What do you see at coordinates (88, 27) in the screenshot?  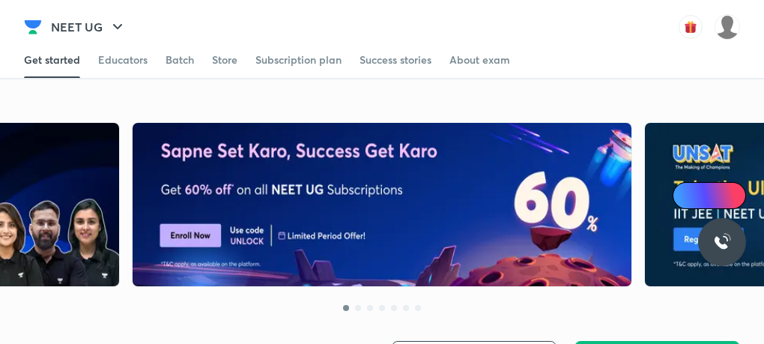 I see `button: NEET UG` at bounding box center [88, 27].